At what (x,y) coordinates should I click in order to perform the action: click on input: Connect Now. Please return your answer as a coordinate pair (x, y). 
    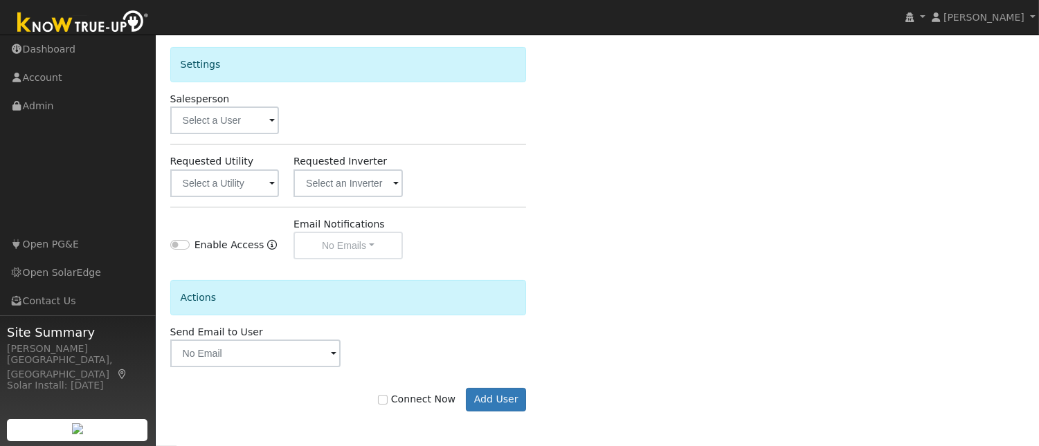
    Looking at the image, I should click on (383, 400).